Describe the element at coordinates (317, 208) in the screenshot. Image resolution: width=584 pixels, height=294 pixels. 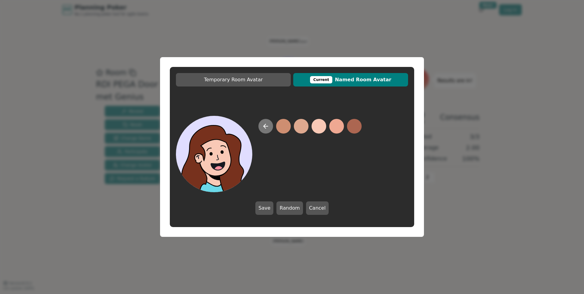
I see `button: Cancel` at that location.